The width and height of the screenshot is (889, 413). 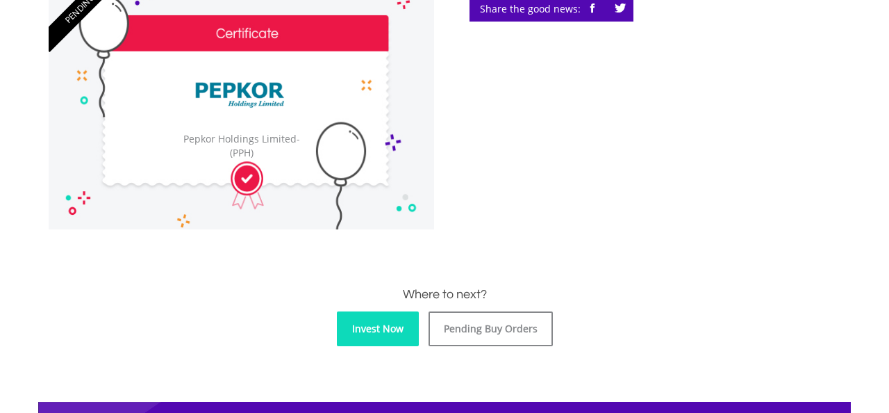 I want to click on a: Invest Now, so click(x=378, y=329).